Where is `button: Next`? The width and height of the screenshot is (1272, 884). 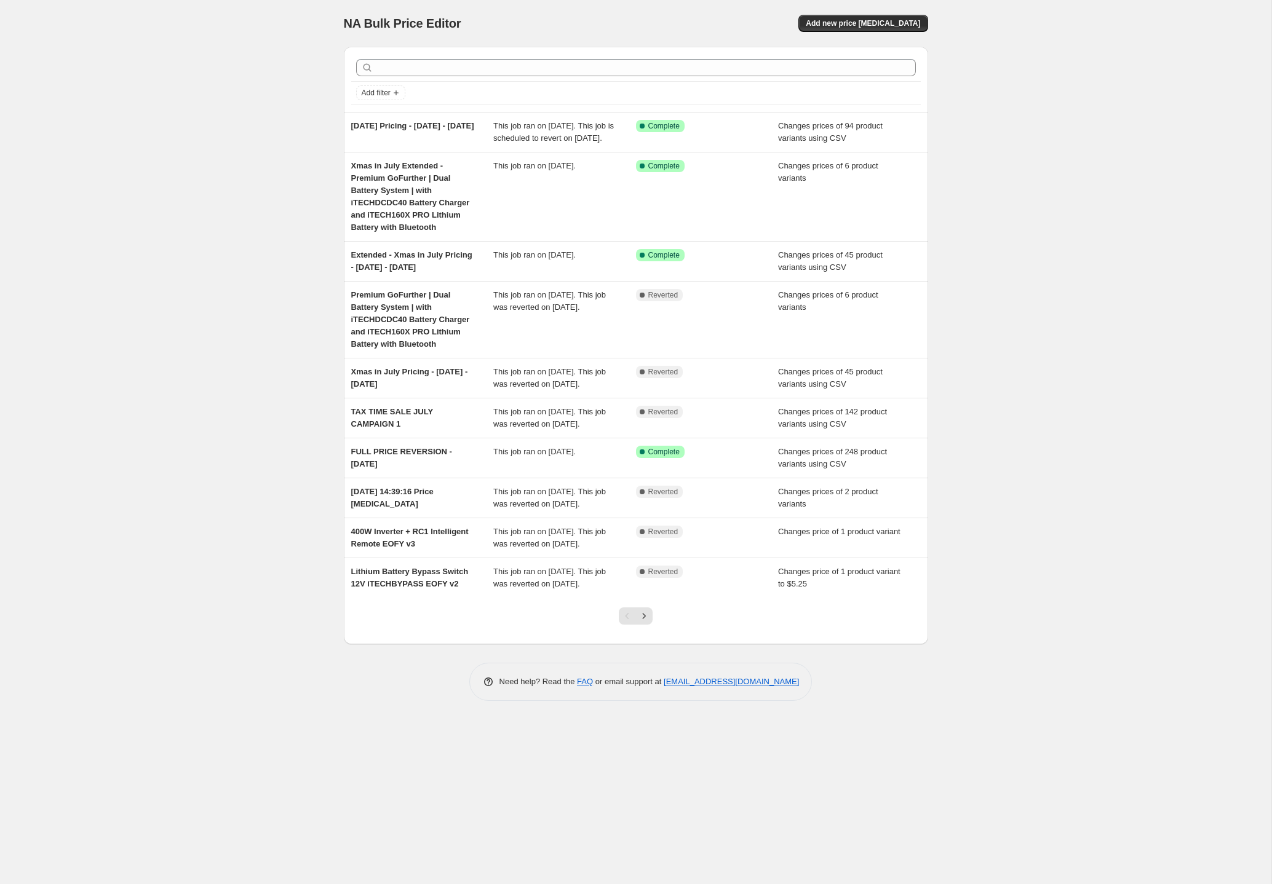
button: Next is located at coordinates (644, 616).